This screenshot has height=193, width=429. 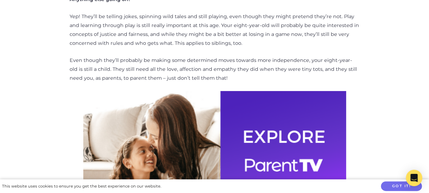 What do you see at coordinates (402, 186) in the screenshot?
I see `button: Got it!` at bounding box center [402, 186].